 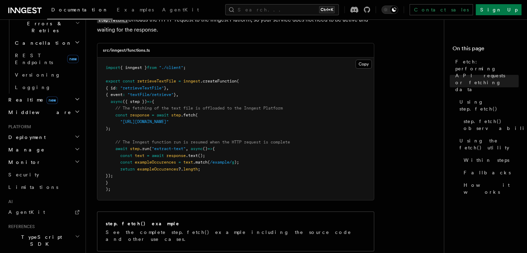 I want to click on span: .fetch, so click(x=188, y=115).